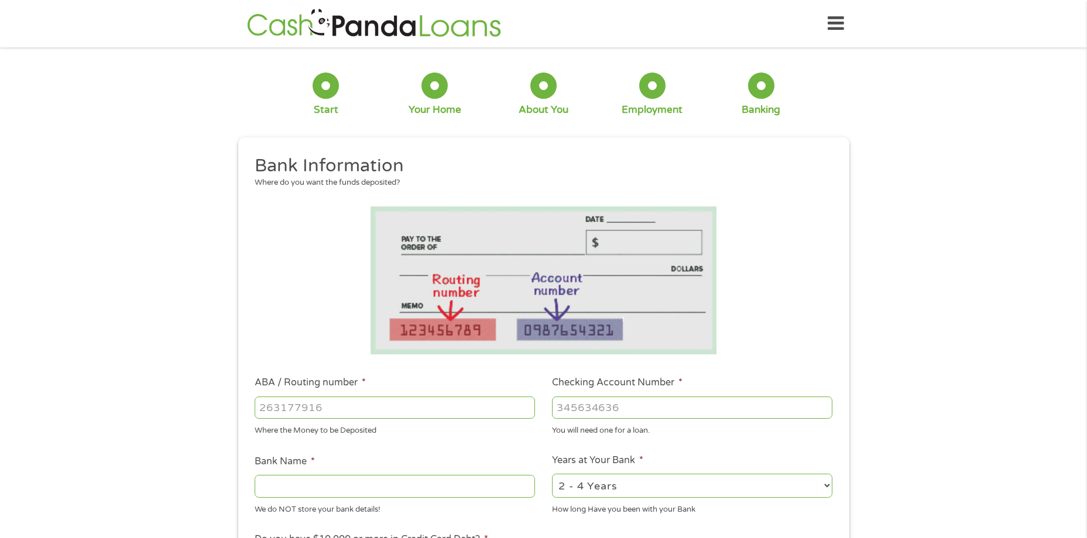 The height and width of the screenshot is (538, 1087). I want to click on div: Banking, so click(761, 110).